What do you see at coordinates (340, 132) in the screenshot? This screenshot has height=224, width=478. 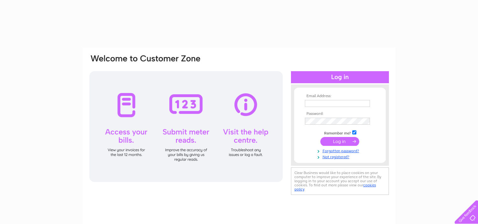 I see `td: Remember me?` at bounding box center [340, 132].